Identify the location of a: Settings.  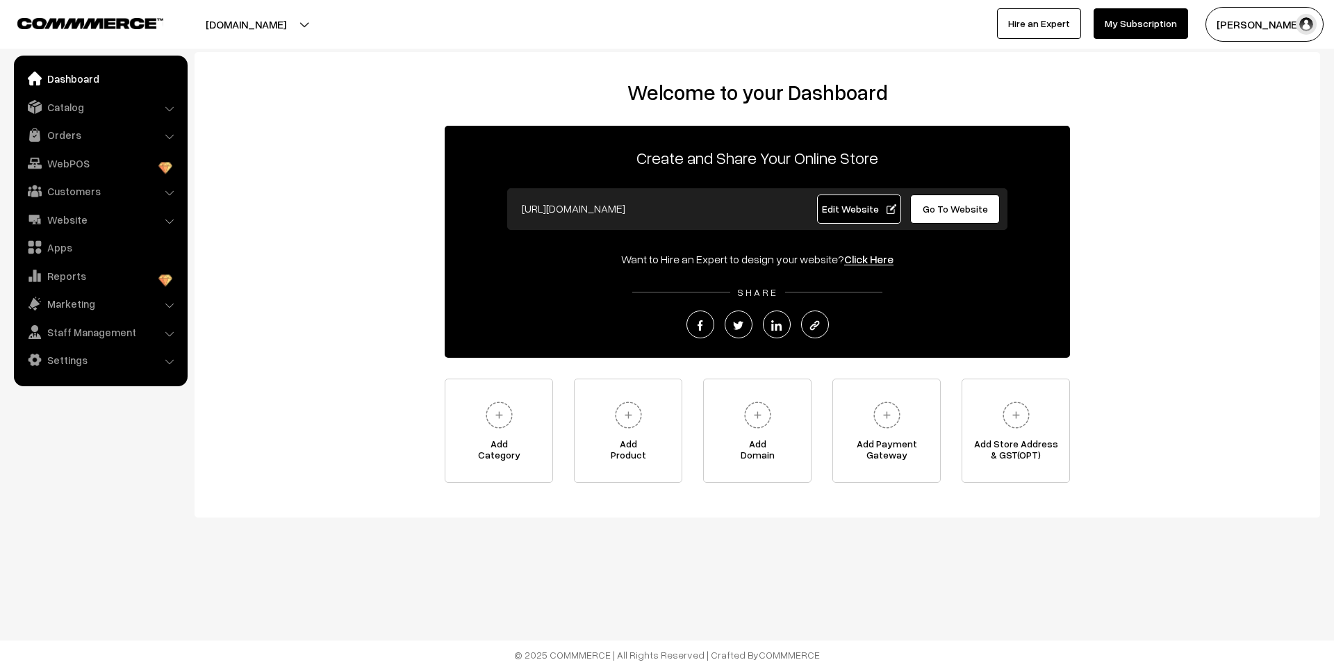
(100, 360).